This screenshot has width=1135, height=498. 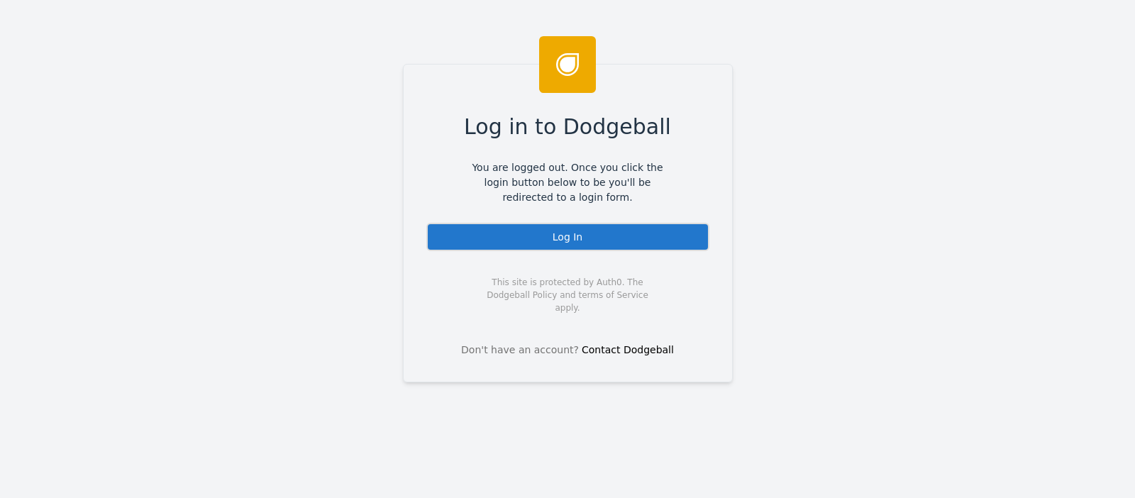 I want to click on span: You are logged out. Once you click the login button below to be you'll be redirected to a login f..., so click(x=568, y=182).